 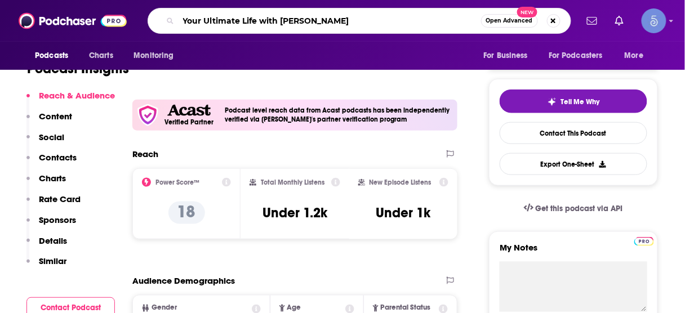 What do you see at coordinates (73, 21) in the screenshot?
I see `img: Podchaser - Follow, Share and Rate Podcasts` at bounding box center [73, 21].